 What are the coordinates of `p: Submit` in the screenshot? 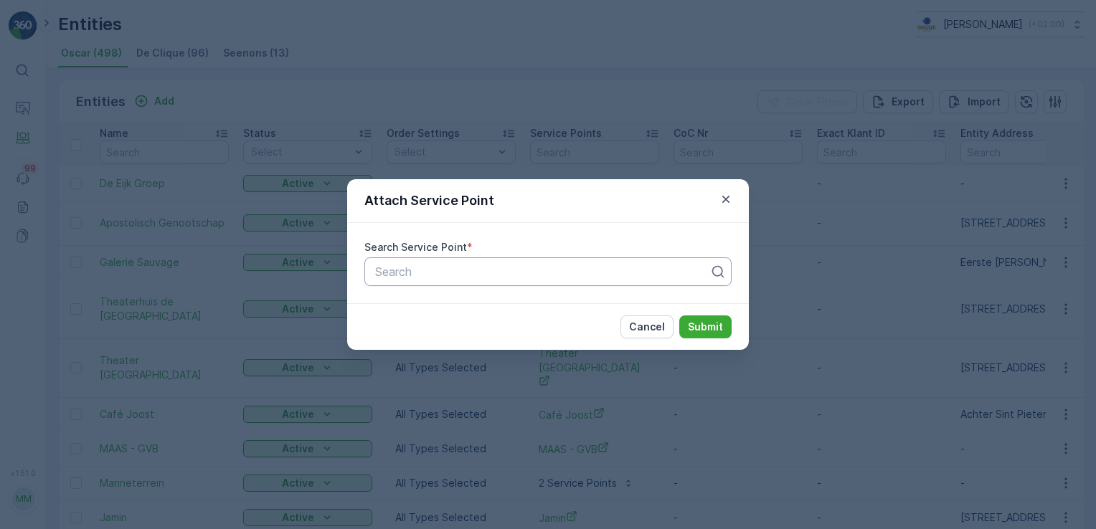 It's located at (705, 327).